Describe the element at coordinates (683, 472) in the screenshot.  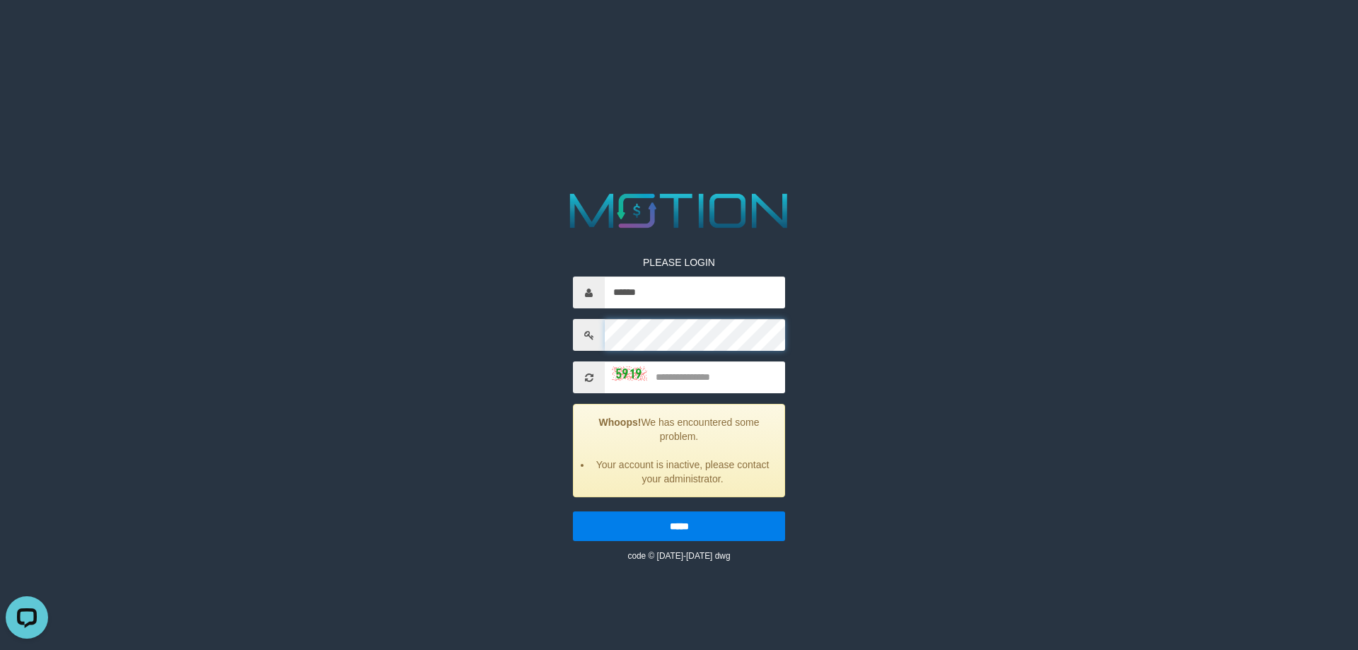
I see `li: Your account is inactive, please contact your administrator.` at that location.